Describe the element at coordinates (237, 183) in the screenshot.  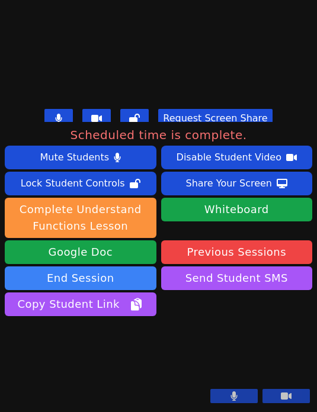
I see `button: Share Your Screen` at that location.